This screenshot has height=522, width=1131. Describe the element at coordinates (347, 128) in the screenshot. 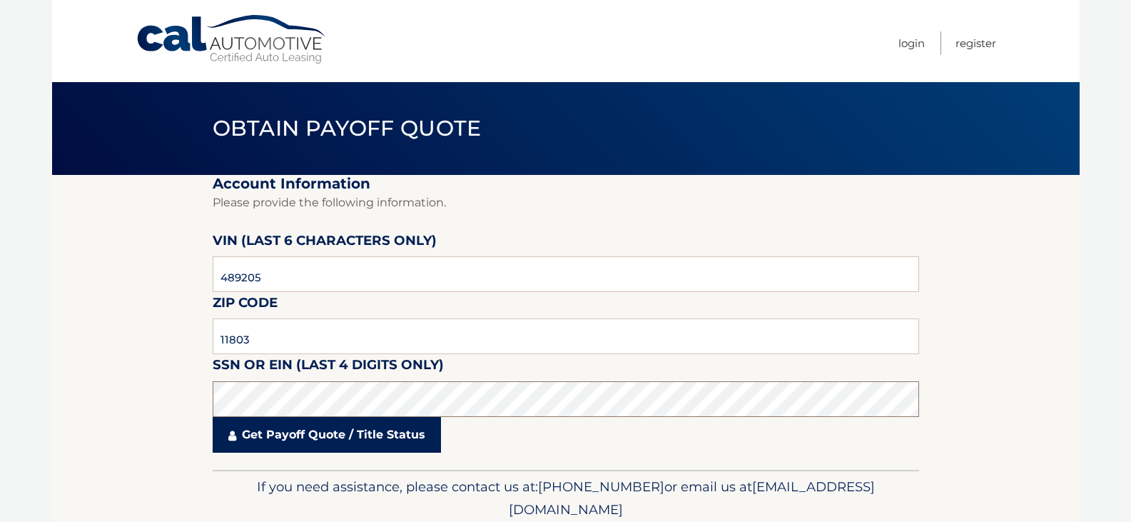

I see `span: Obtain Payoff Quote` at that location.